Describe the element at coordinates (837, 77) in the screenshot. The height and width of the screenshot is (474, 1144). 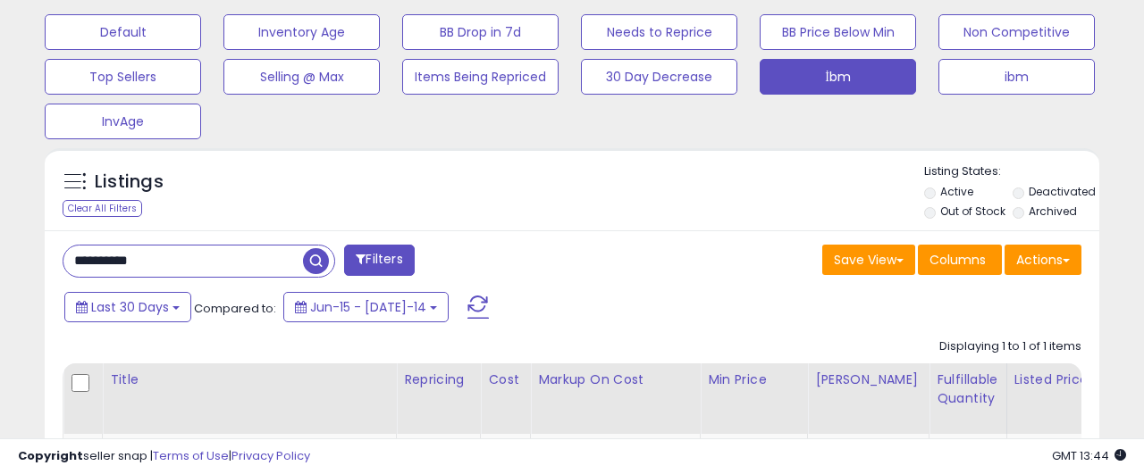
I see `button: İbm` at that location.